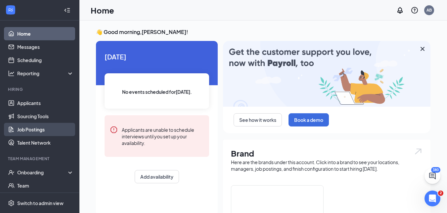 The height and width of the screenshot is (213, 447). Describe the element at coordinates (45, 116) in the screenshot. I see `a: Sourcing Tools` at that location.